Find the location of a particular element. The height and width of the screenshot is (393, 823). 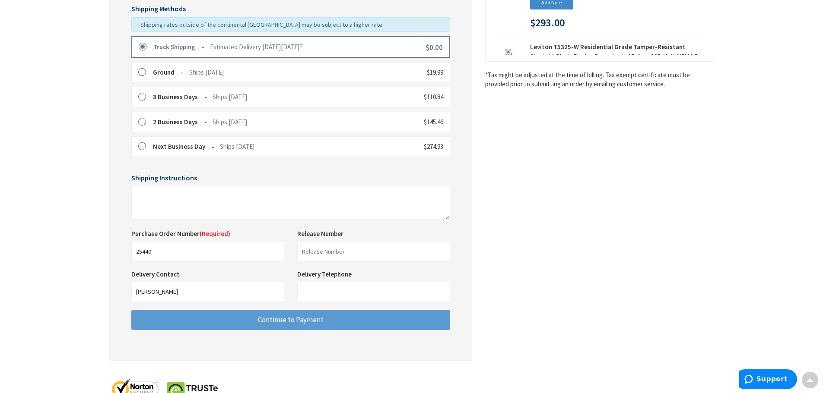

span: $19.99 is located at coordinates (435, 72).